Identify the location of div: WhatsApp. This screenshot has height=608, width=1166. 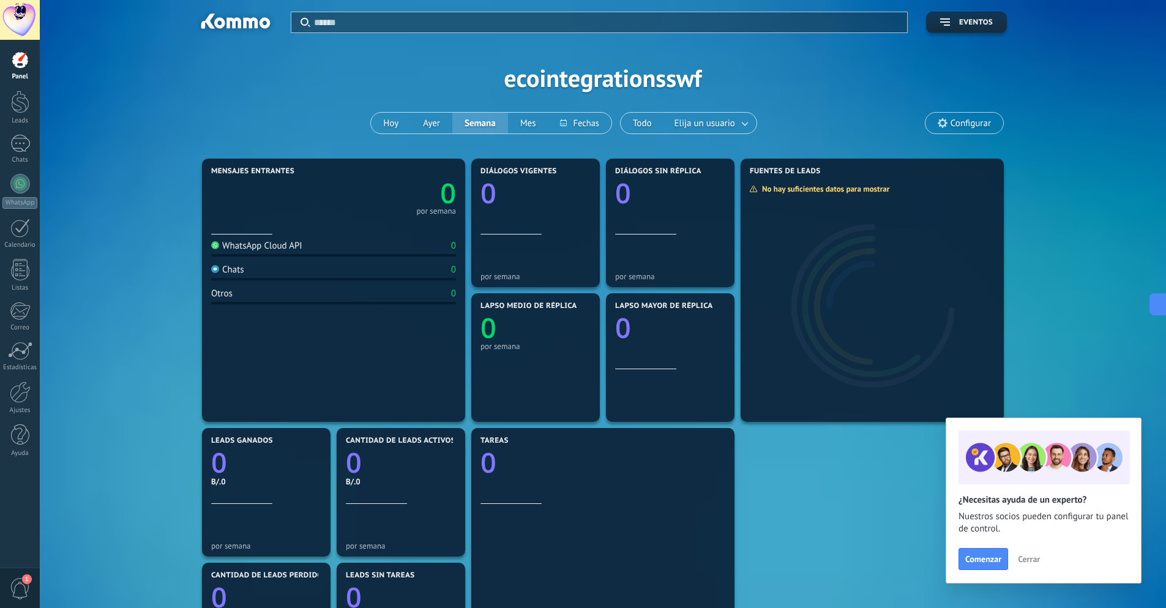
(20, 203).